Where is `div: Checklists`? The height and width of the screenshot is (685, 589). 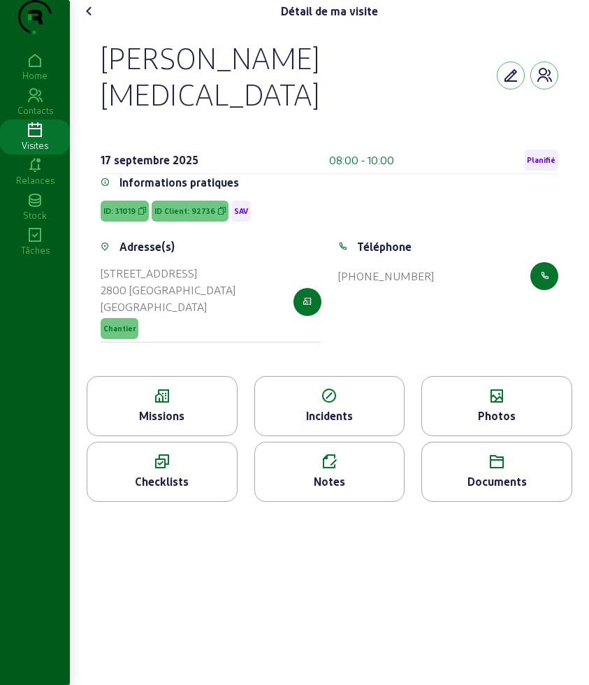 div: Checklists is located at coordinates (162, 482).